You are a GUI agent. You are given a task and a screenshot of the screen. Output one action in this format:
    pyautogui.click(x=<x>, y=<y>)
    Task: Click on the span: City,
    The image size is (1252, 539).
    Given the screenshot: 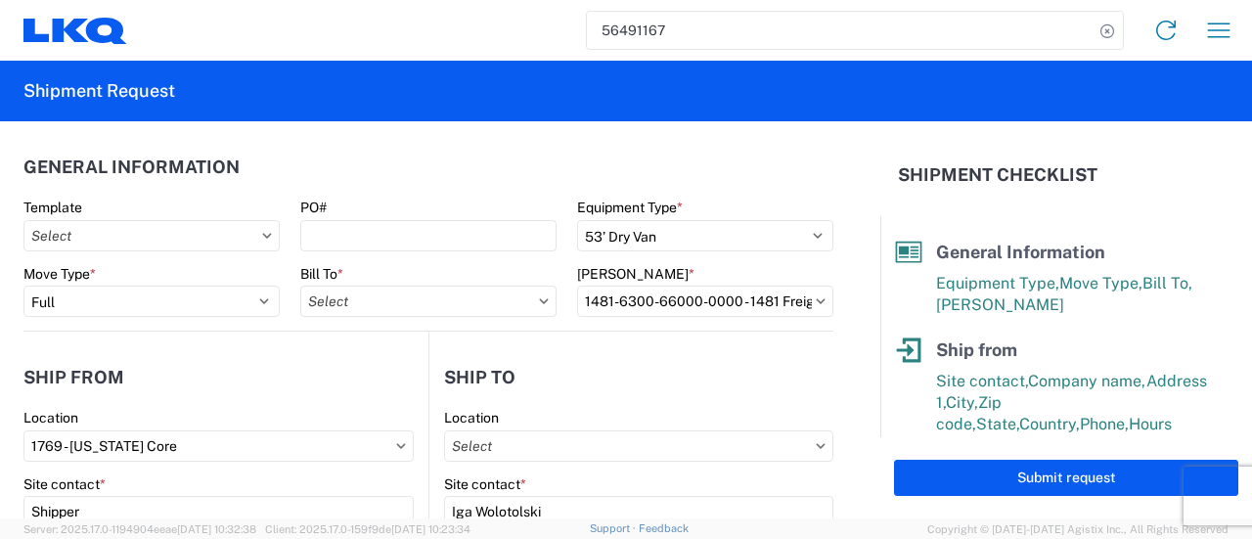 What is the action you would take?
    pyautogui.click(x=962, y=402)
    